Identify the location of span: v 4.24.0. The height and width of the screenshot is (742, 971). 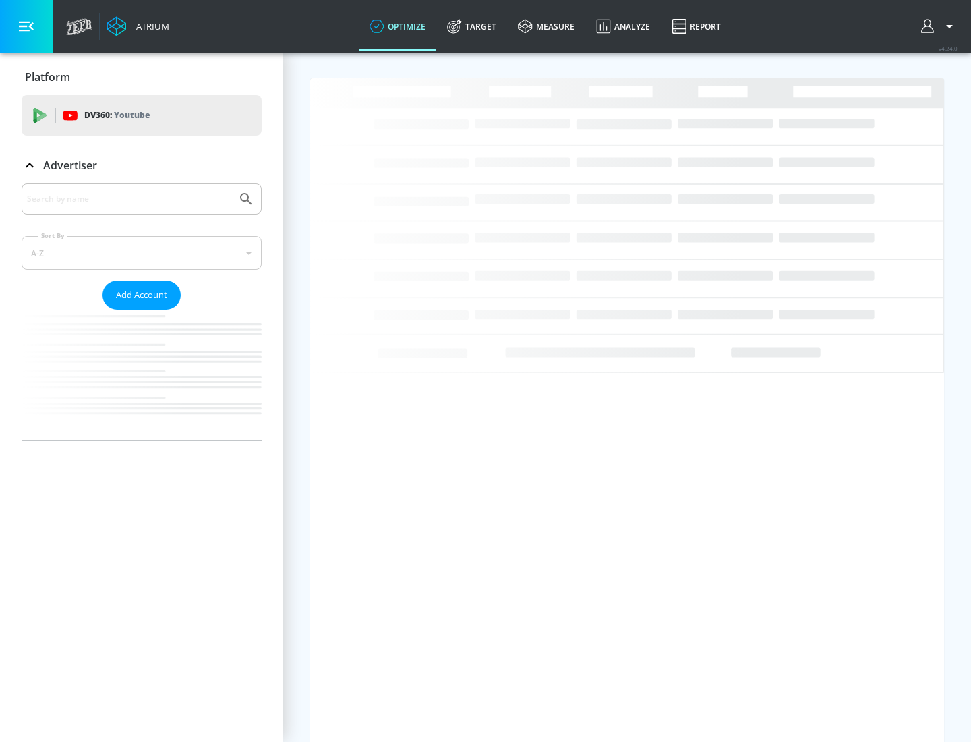
(948, 48).